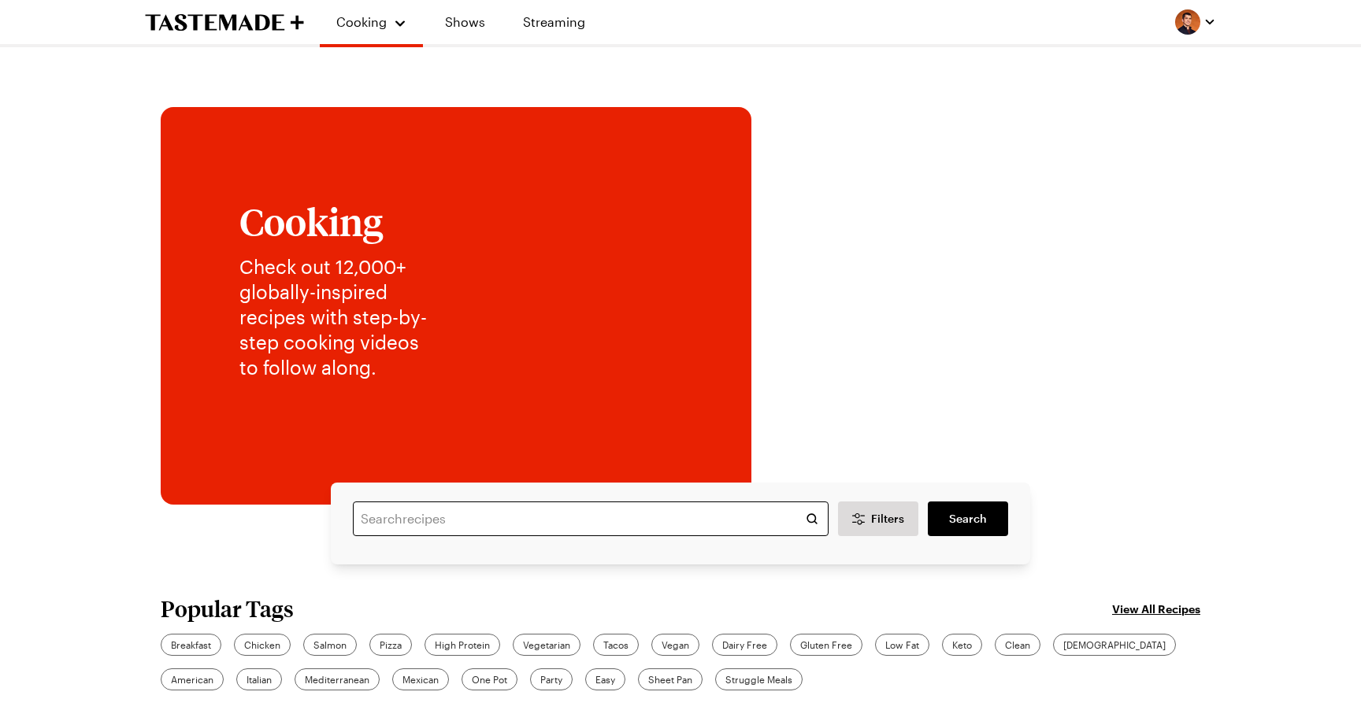 This screenshot has height=725, width=1361. What do you see at coordinates (1156, 609) in the screenshot?
I see `a: View All Recipes` at bounding box center [1156, 609].